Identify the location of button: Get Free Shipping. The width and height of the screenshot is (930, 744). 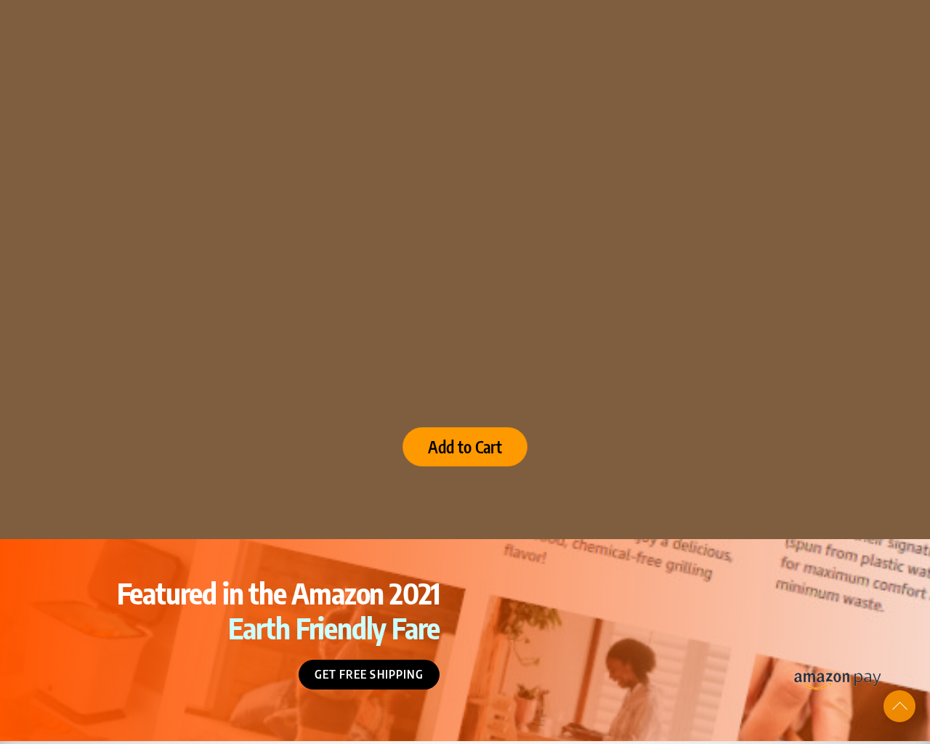
(369, 675).